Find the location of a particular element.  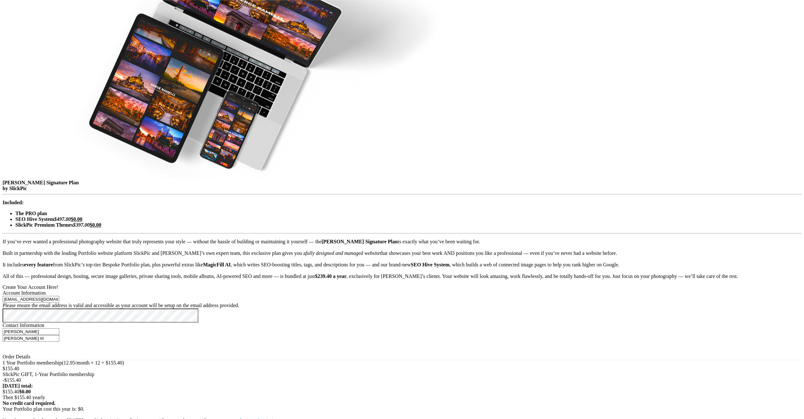

i: $497.00 is located at coordinates (63, 219).